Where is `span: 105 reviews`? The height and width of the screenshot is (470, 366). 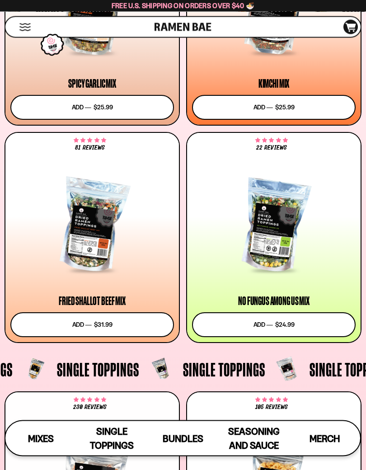
span: 105 reviews is located at coordinates (272, 408).